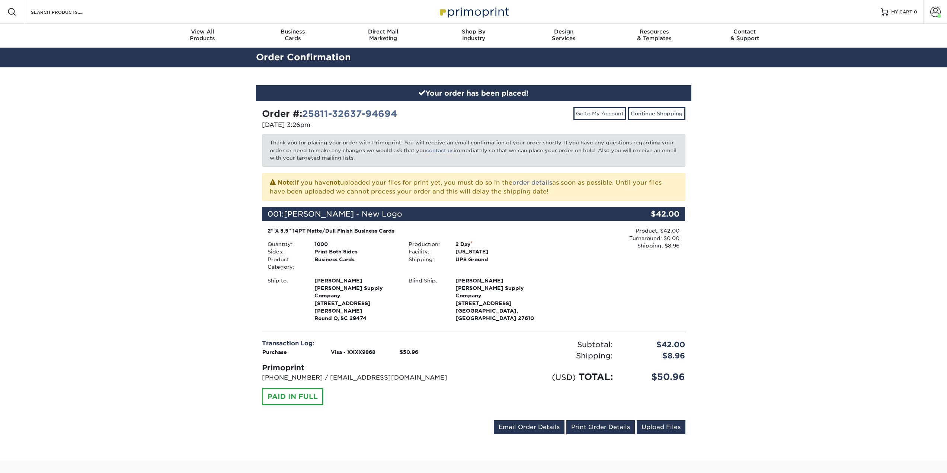  Describe the element at coordinates (356, 263) in the screenshot. I see `div: Business Cards` at that location.